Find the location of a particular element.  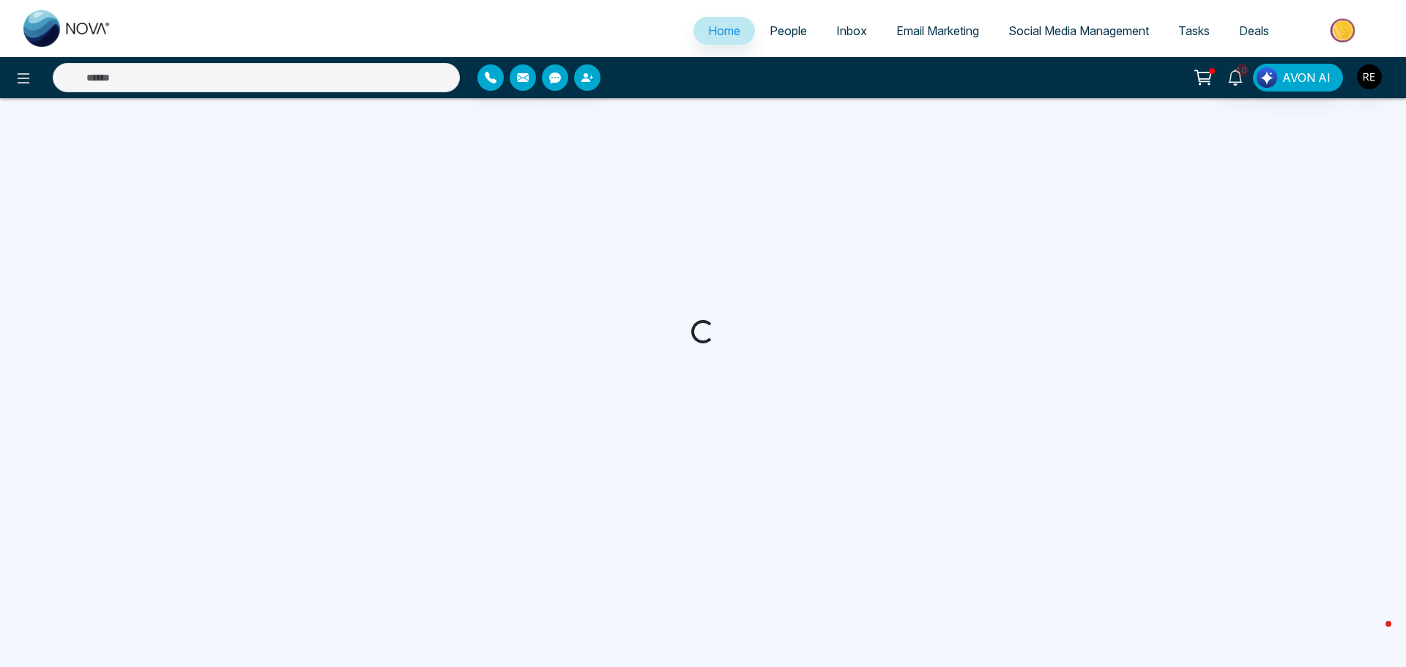

span: Deals is located at coordinates (1254, 31).